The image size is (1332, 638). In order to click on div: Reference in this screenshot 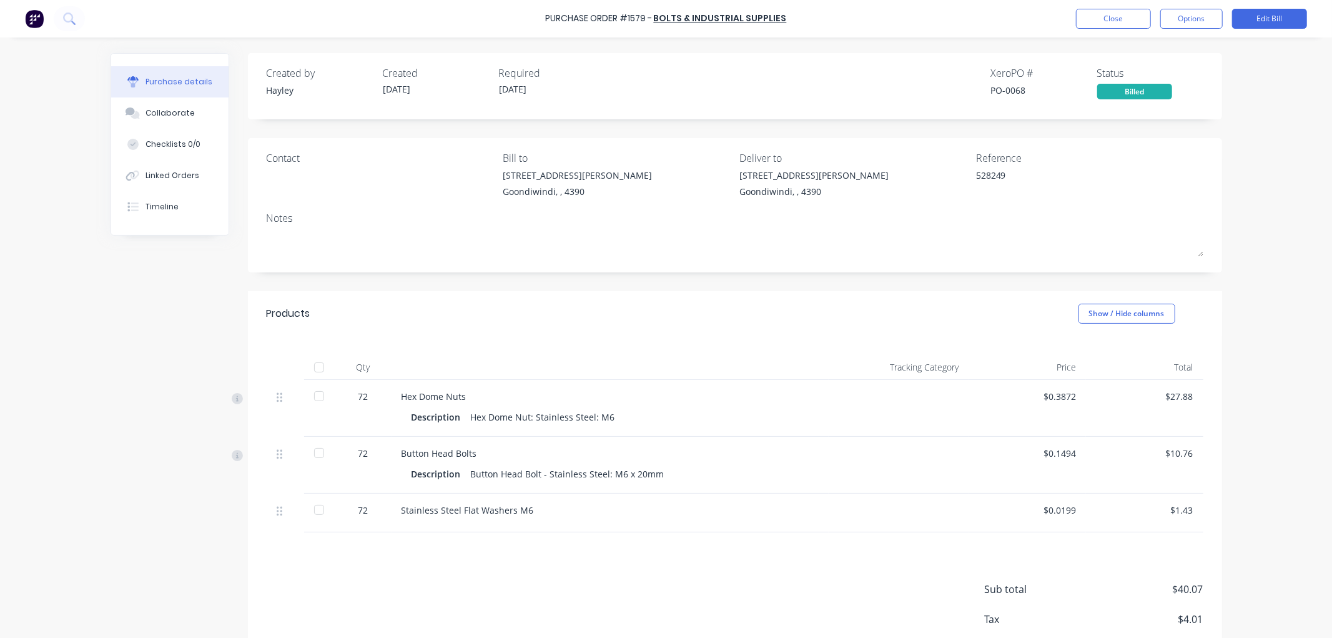, I will do `click(1090, 158)`.